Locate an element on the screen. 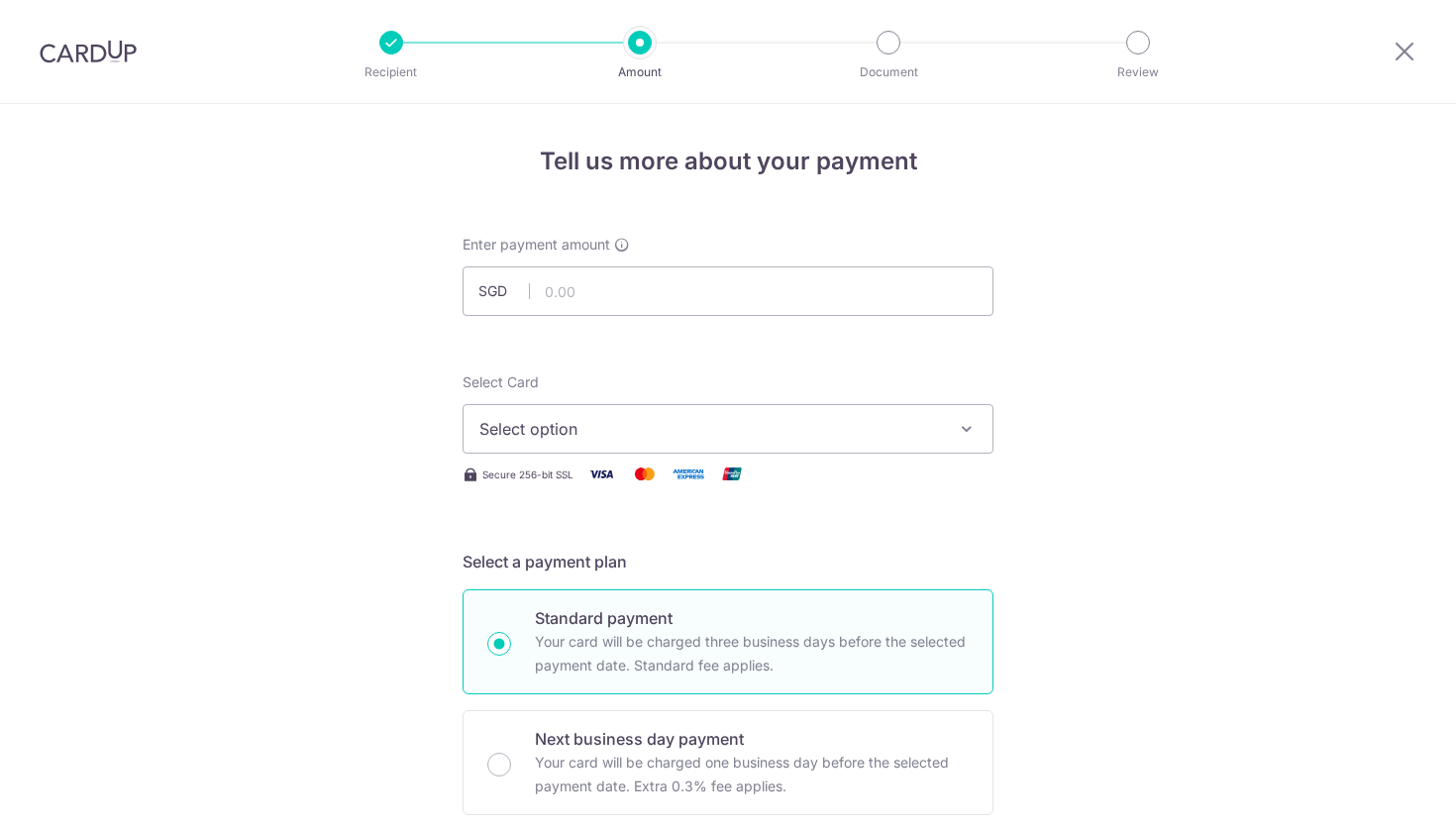  h5: Select a payment plan is located at coordinates (728, 561).